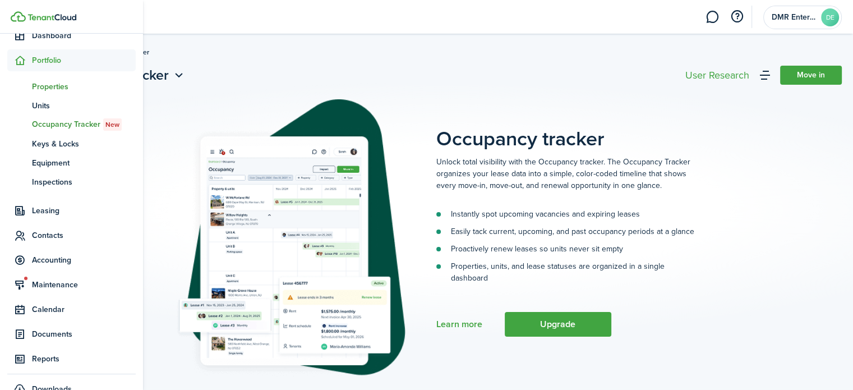 The image size is (853, 390). Describe the element at coordinates (71, 124) in the screenshot. I see `a: Occupancy TrackerNew` at that location.